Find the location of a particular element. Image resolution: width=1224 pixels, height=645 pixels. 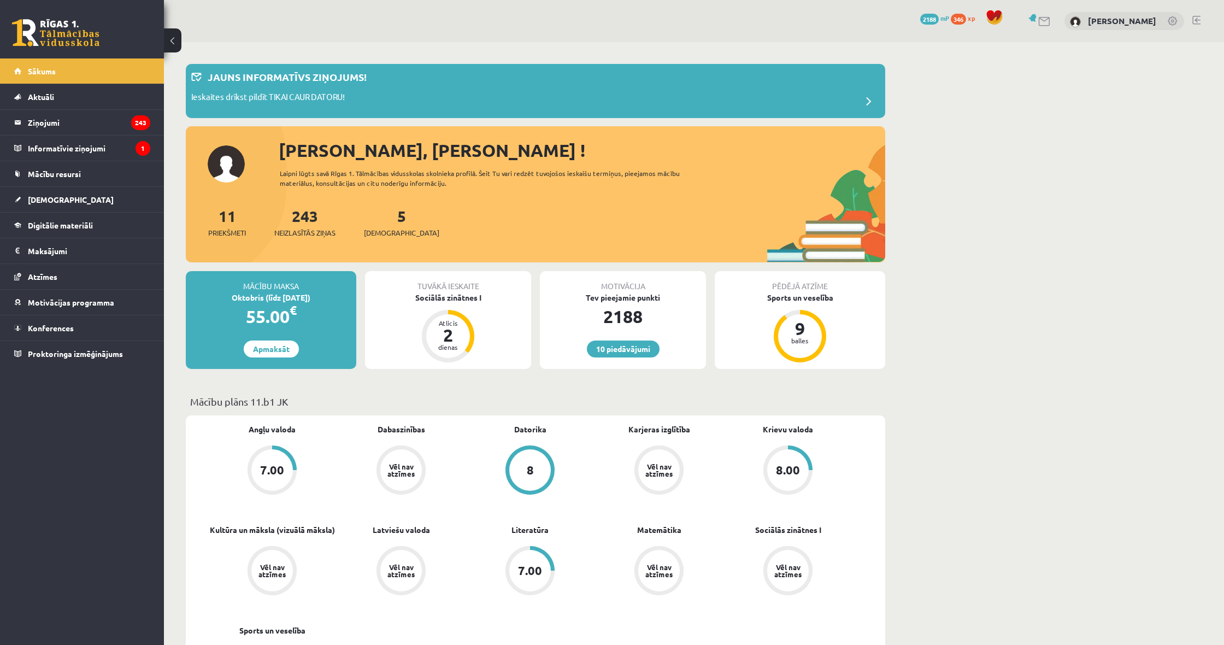

div: 55.00 is located at coordinates (271, 316).